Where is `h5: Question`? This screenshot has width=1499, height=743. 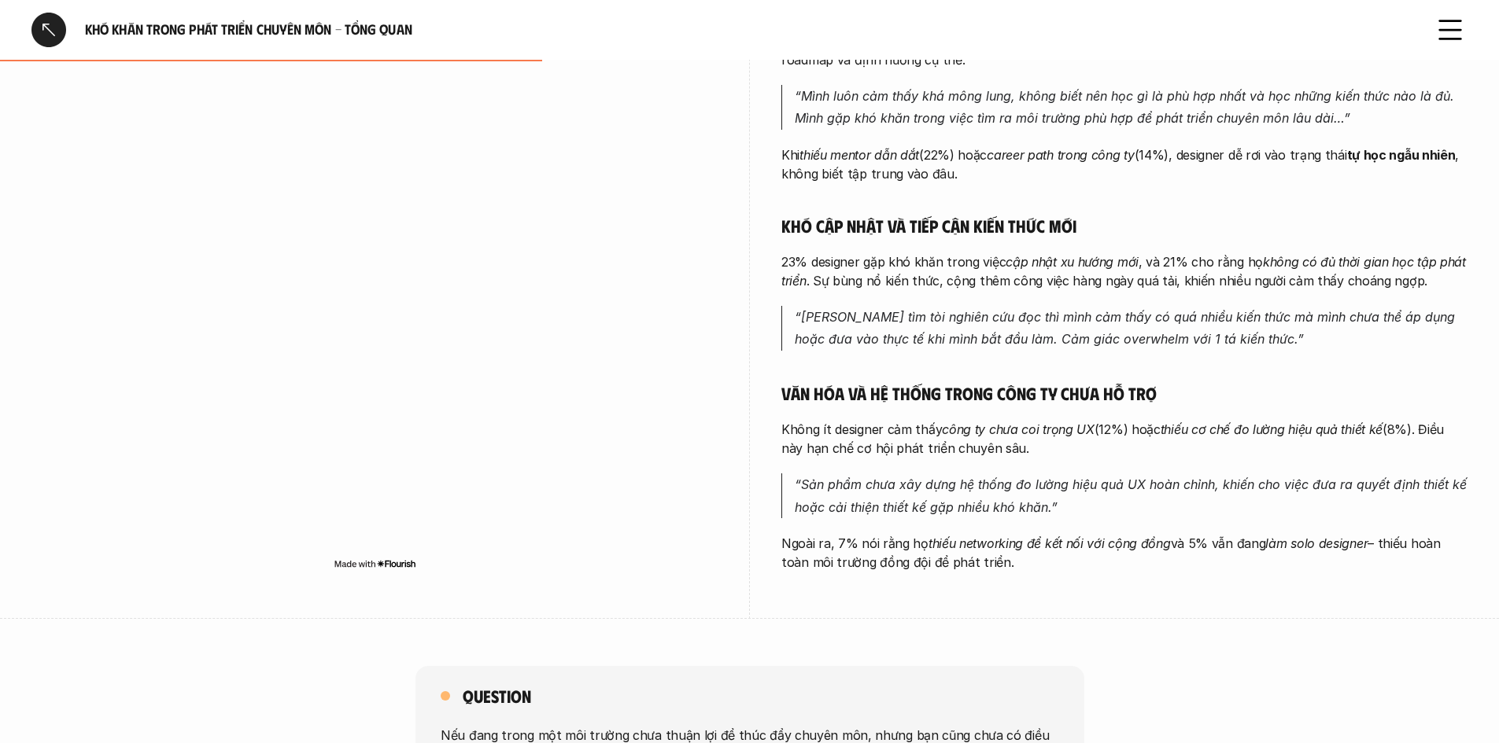
h5: Question is located at coordinates (496, 696).